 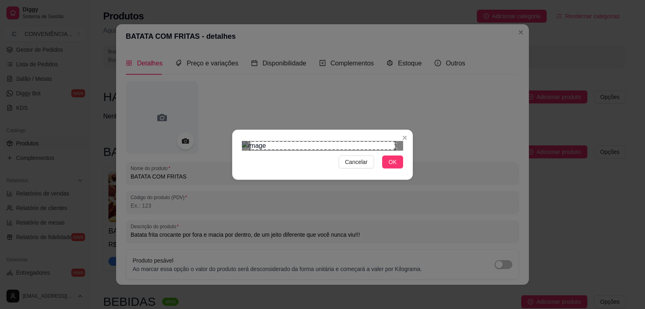 I want to click on div: Use the arrow keys to move the crop selection area, so click(x=323, y=146).